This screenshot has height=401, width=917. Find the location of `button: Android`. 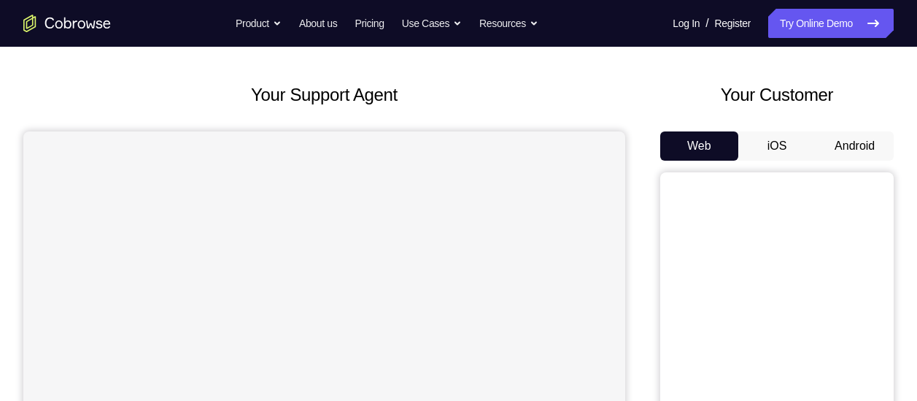

button: Android is located at coordinates (855, 146).